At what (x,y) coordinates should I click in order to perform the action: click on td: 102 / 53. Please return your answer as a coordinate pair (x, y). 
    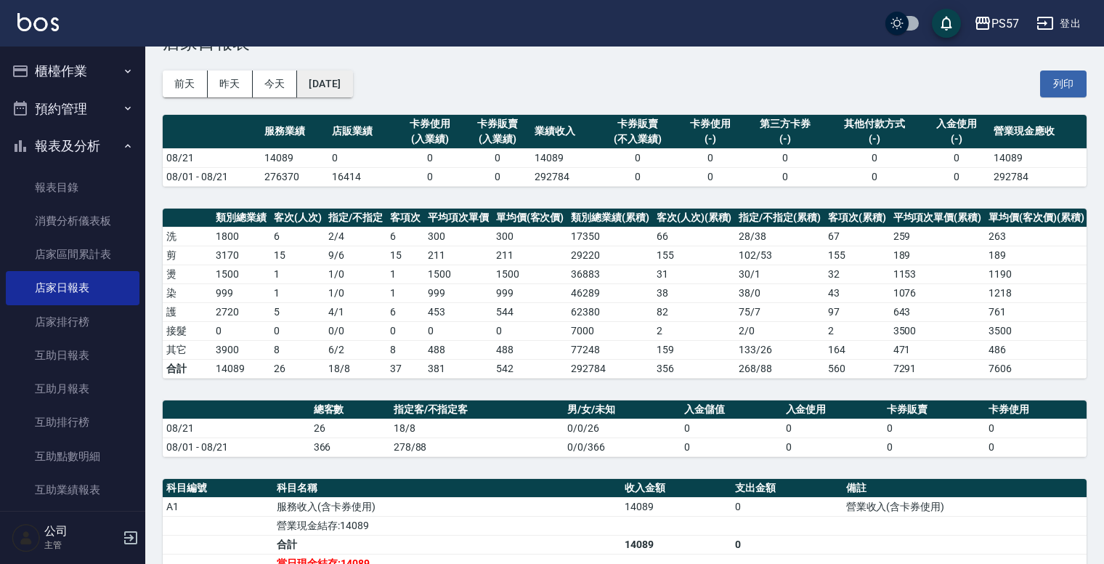
    Looking at the image, I should click on (779, 255).